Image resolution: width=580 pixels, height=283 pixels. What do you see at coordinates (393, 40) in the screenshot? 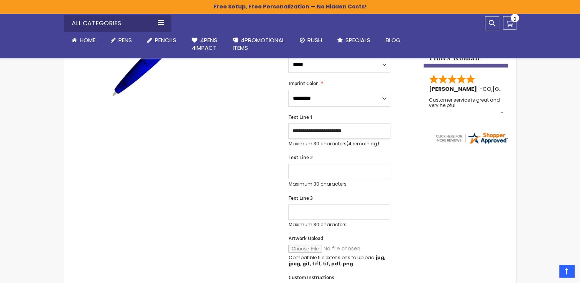
I see `span: Blog` at bounding box center [393, 40].